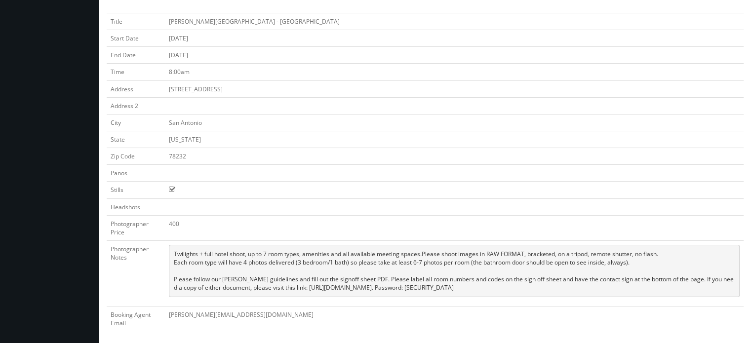  What do you see at coordinates (454, 72) in the screenshot?
I see `td: 8:00am` at bounding box center [454, 72].